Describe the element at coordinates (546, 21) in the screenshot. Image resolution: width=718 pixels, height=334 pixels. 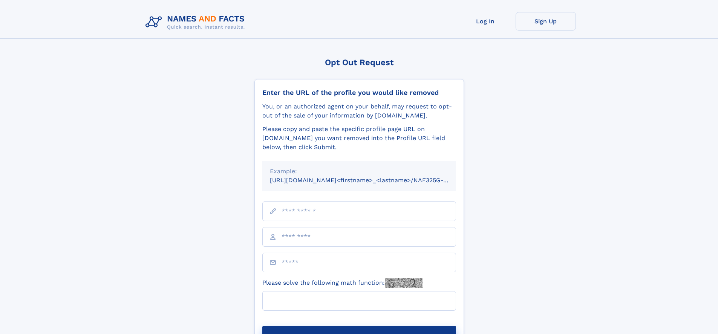
I see `a: Sign Up` at that location.